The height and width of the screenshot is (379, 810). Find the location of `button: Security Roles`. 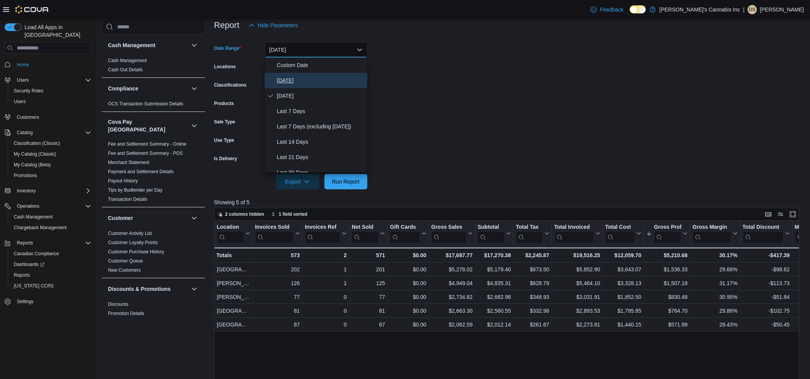

button: Security Roles is located at coordinates (51, 91).